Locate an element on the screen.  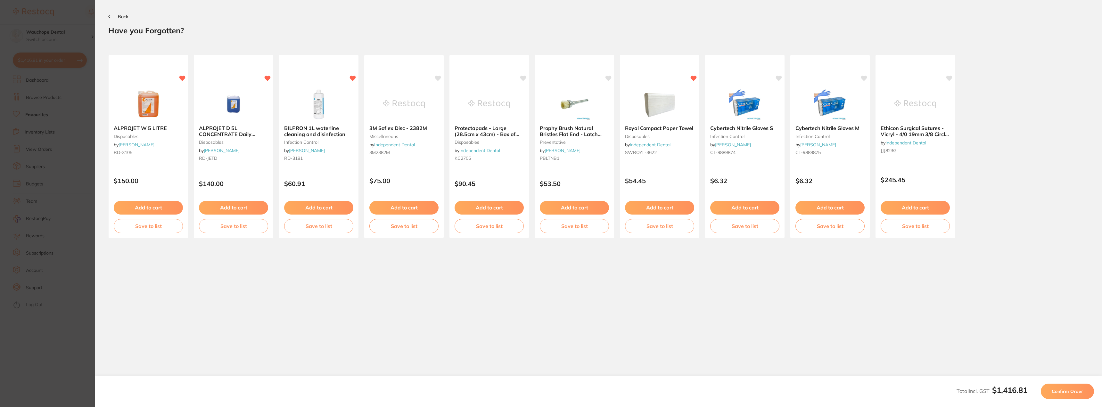
small: PBLTNB1 is located at coordinates (574, 158).